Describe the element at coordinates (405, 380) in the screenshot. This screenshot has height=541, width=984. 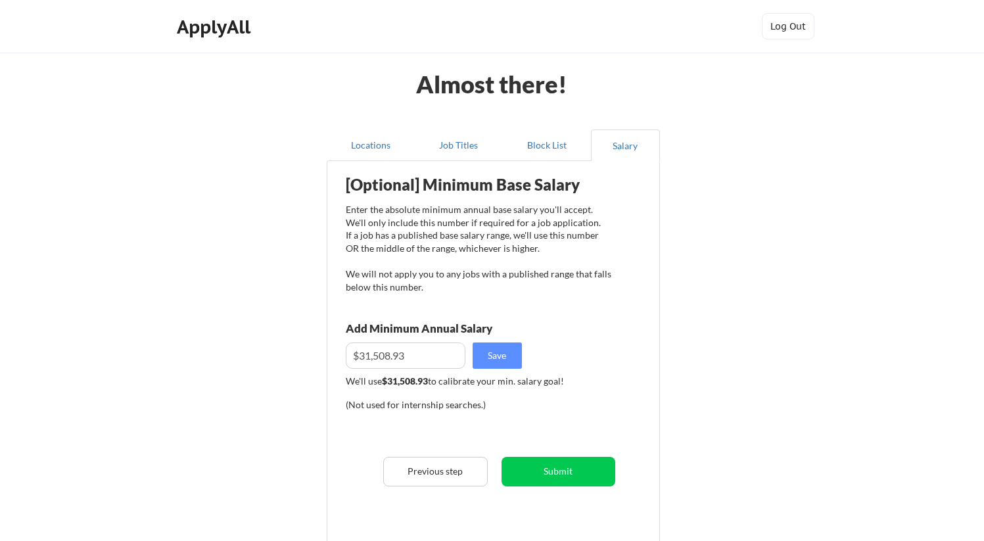
I see `strong: $31,508.93` at that location.